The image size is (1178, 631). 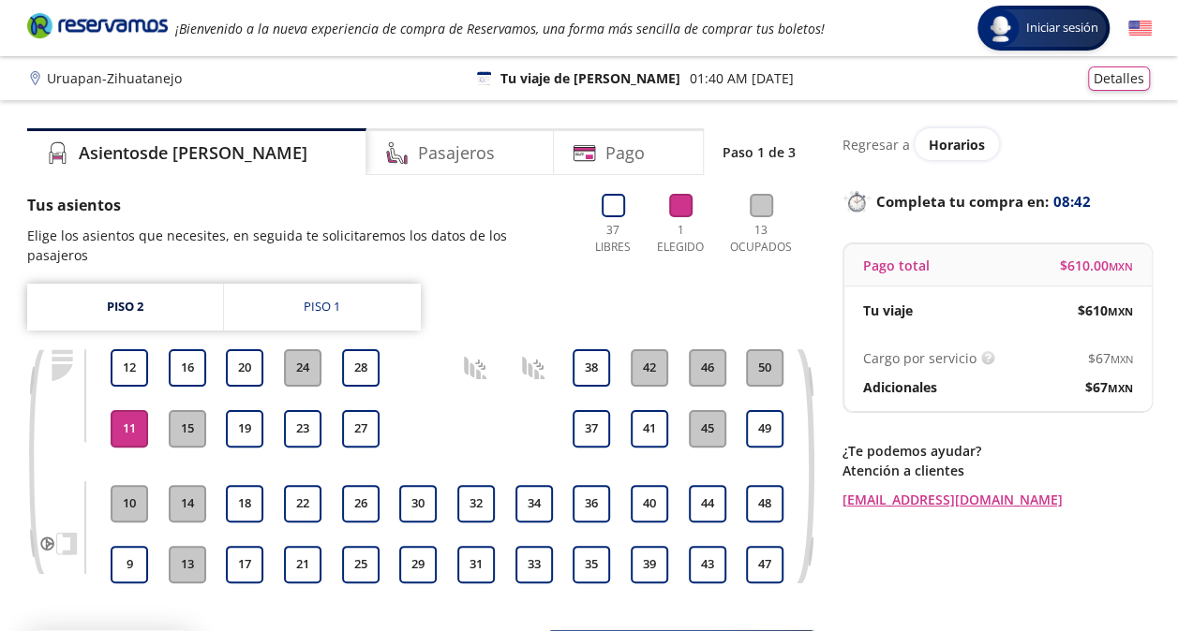 I want to click on p: Pago total, so click(x=896, y=265).